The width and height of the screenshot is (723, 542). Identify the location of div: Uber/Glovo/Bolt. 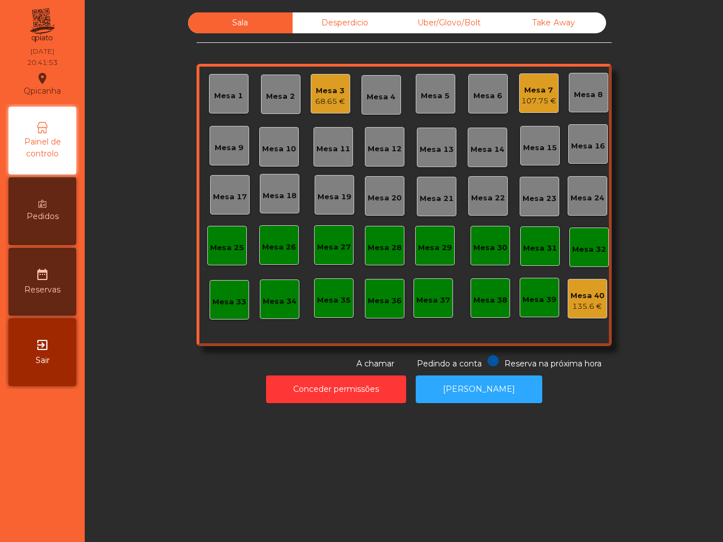
(449, 23).